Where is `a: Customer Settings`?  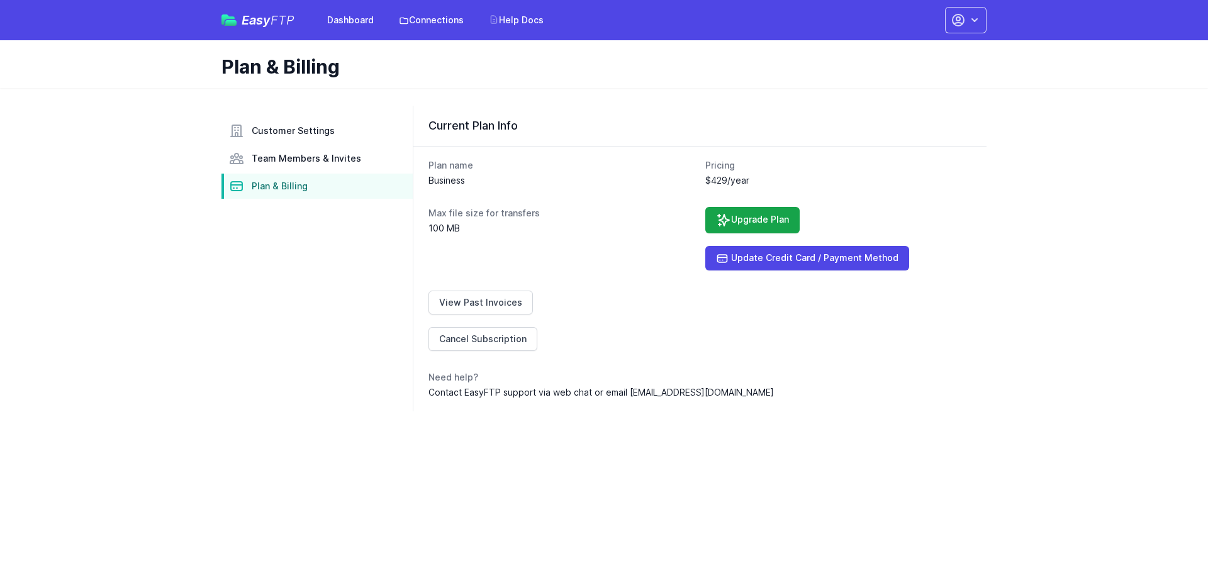 a: Customer Settings is located at coordinates (317, 131).